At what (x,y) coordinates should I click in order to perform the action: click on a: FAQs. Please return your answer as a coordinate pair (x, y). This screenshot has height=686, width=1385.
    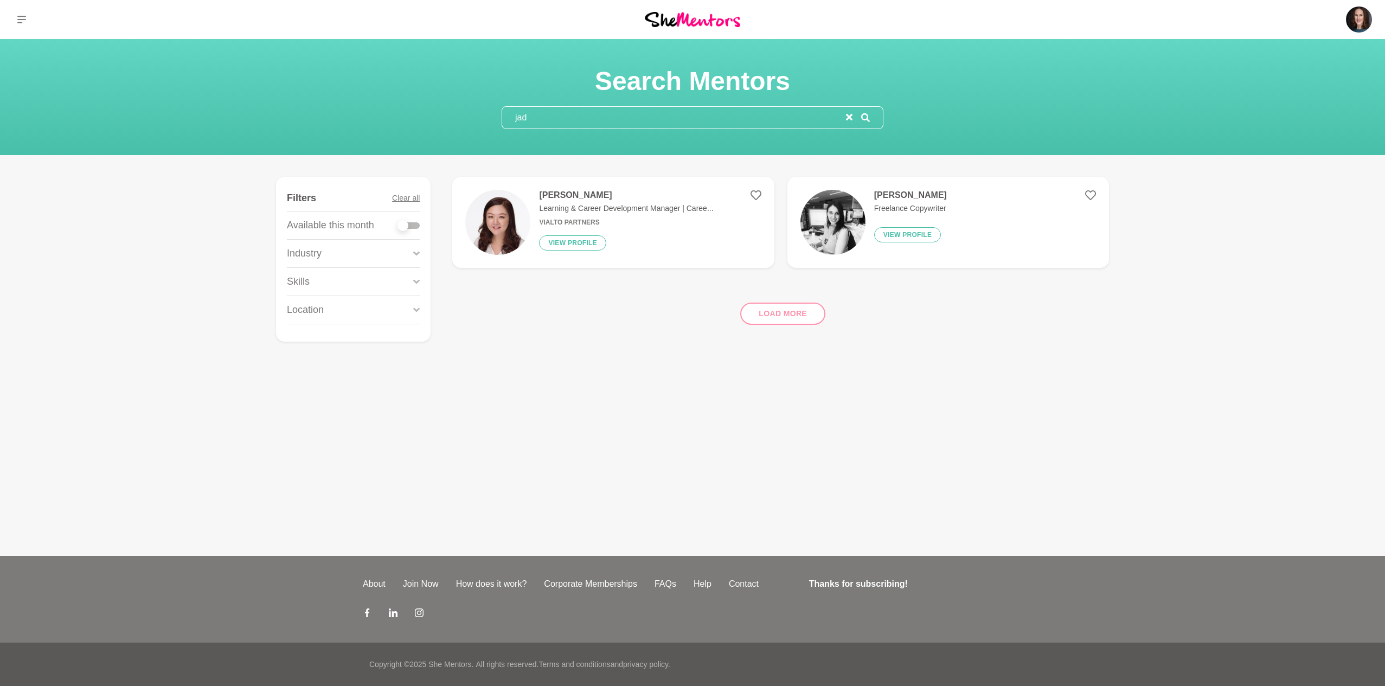
    Looking at the image, I should click on (665, 584).